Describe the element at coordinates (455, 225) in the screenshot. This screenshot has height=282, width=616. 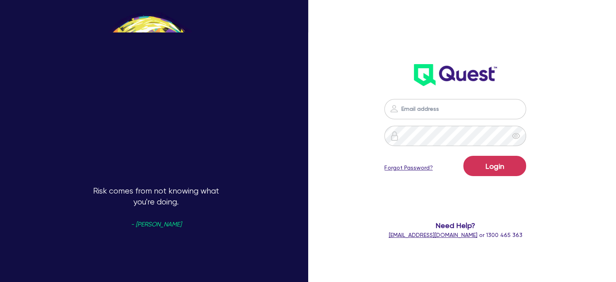
I see `span: Need Help?` at that location.